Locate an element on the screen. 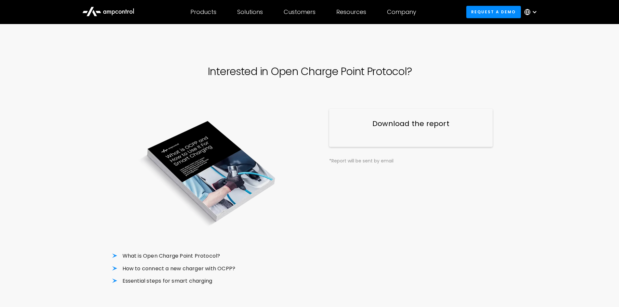 This screenshot has width=619, height=307. a: Request a demo is located at coordinates (493, 12).